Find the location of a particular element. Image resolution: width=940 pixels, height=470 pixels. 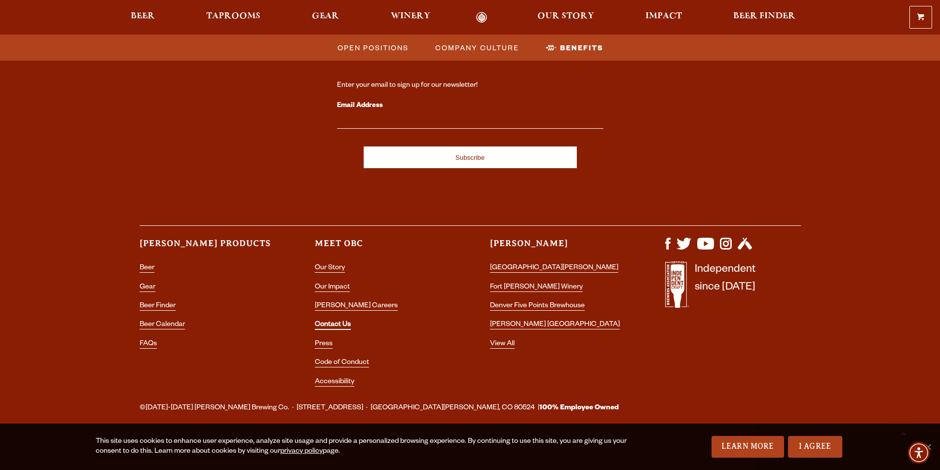

a: Denver Five Points Brewhouse is located at coordinates (537, 306).